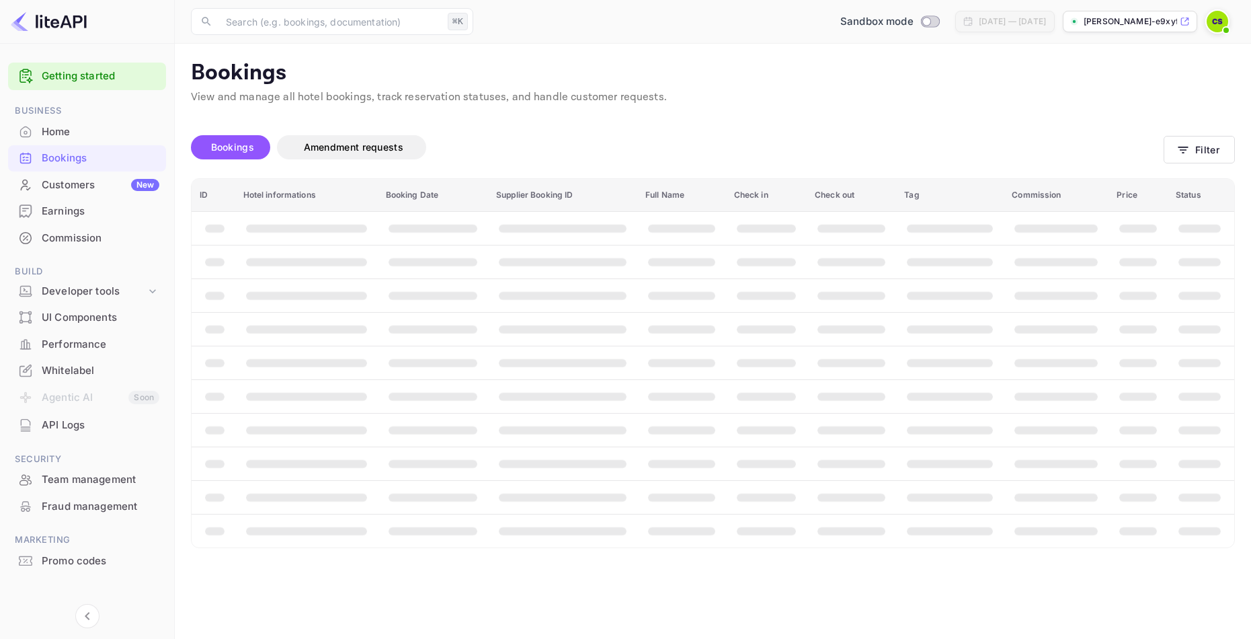  Describe the element at coordinates (1199, 149) in the screenshot. I see `button: Filter` at that location.